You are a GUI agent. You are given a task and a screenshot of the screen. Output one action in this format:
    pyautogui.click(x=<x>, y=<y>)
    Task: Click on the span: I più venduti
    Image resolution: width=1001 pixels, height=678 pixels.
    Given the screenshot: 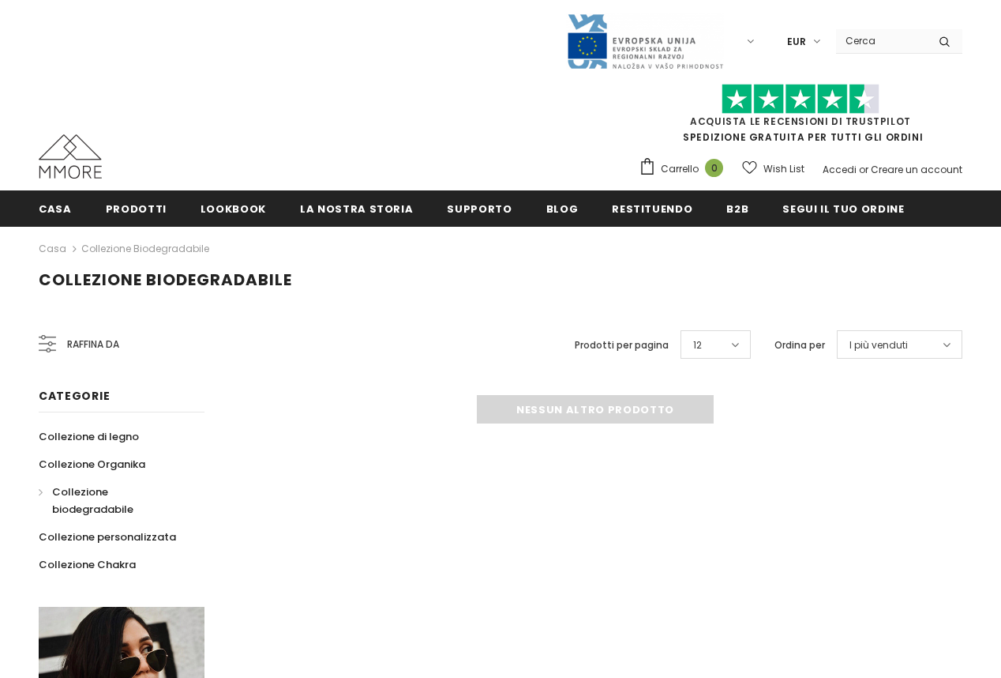 What is the action you would take?
    pyautogui.click(x=879, y=345)
    